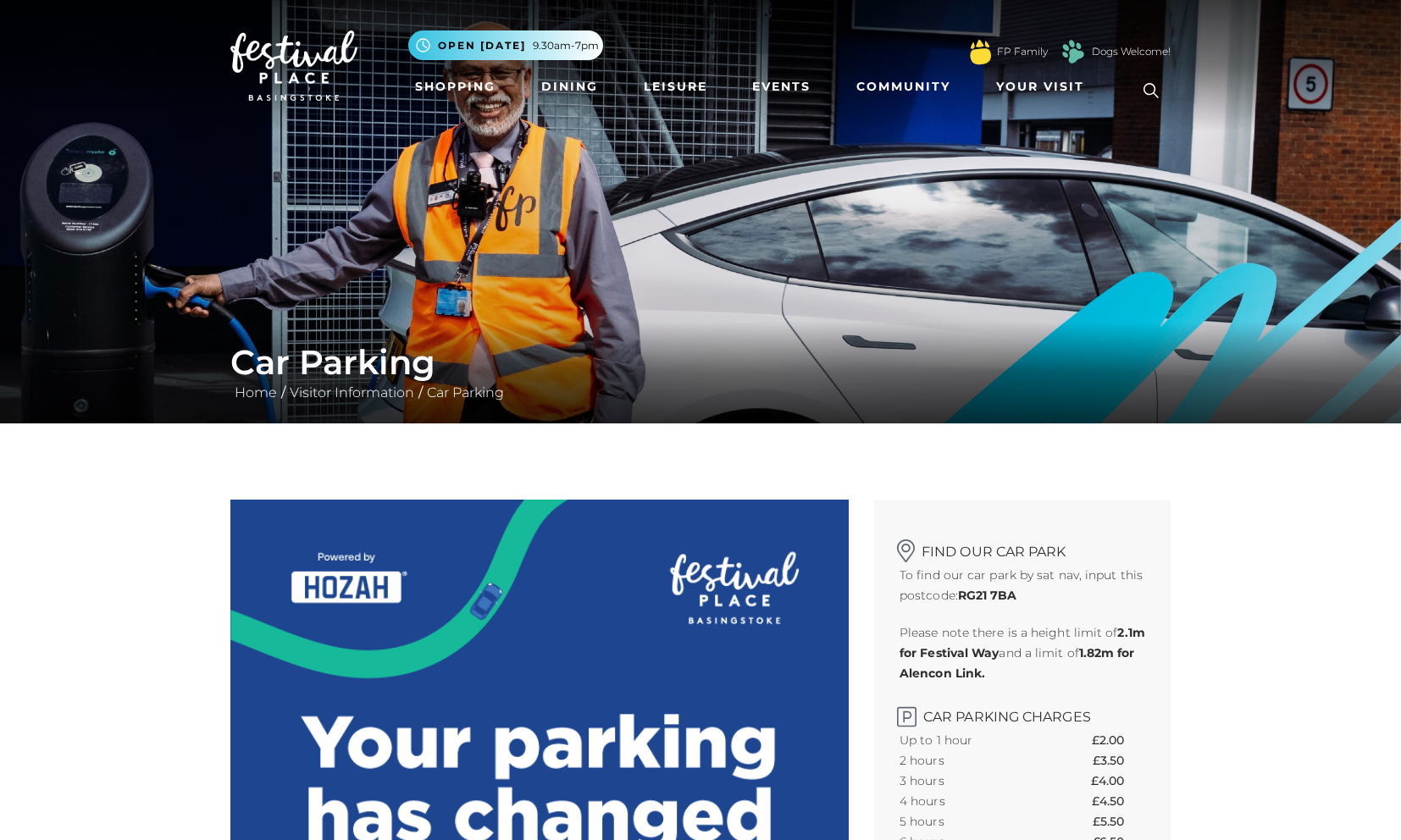 The height and width of the screenshot is (840, 1401). What do you see at coordinates (700, 363) in the screenshot?
I see `h1: Car Parking` at bounding box center [700, 363].